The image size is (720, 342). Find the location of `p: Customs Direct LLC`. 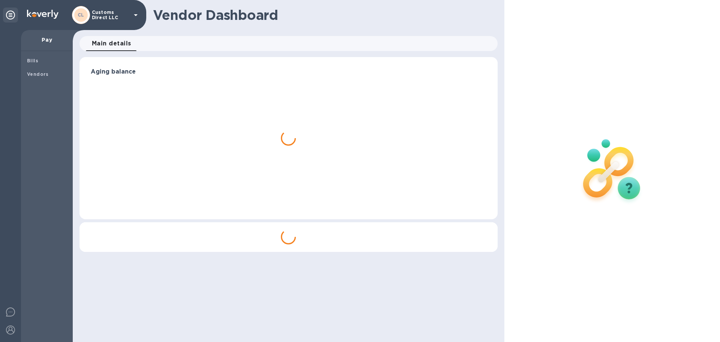

p: Customs Direct LLC is located at coordinates (111, 15).